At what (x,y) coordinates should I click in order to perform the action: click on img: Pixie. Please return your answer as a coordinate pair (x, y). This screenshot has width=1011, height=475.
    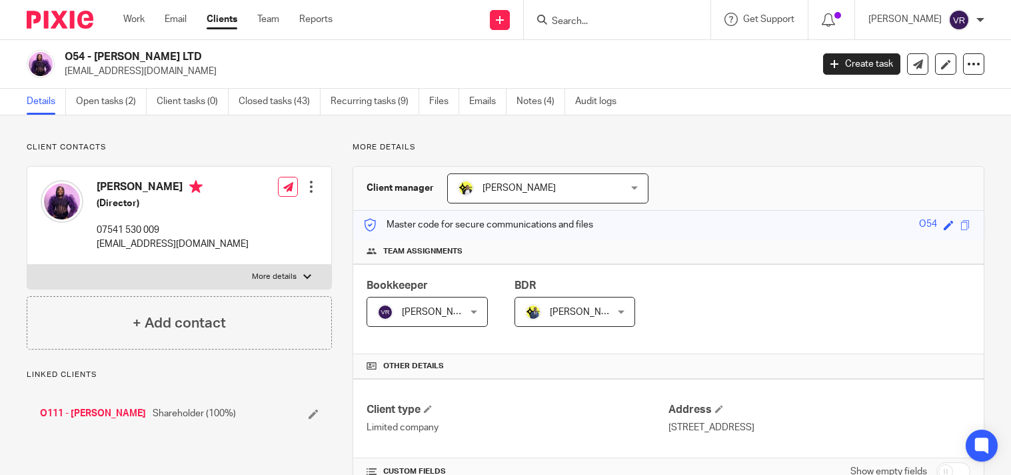
    Looking at the image, I should click on (60, 19).